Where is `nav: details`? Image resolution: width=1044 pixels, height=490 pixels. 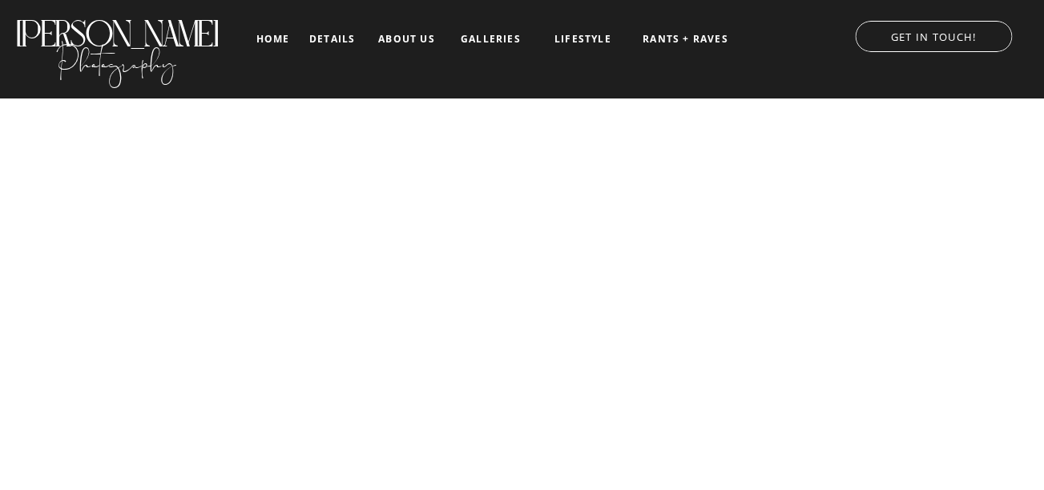 nav: details is located at coordinates (332, 38).